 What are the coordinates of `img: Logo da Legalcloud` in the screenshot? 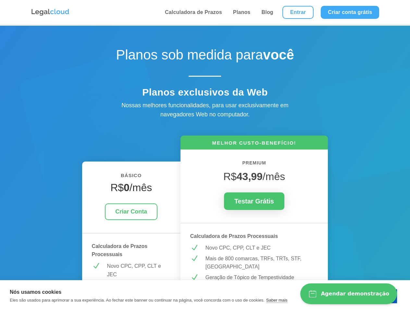 It's located at (50, 12).